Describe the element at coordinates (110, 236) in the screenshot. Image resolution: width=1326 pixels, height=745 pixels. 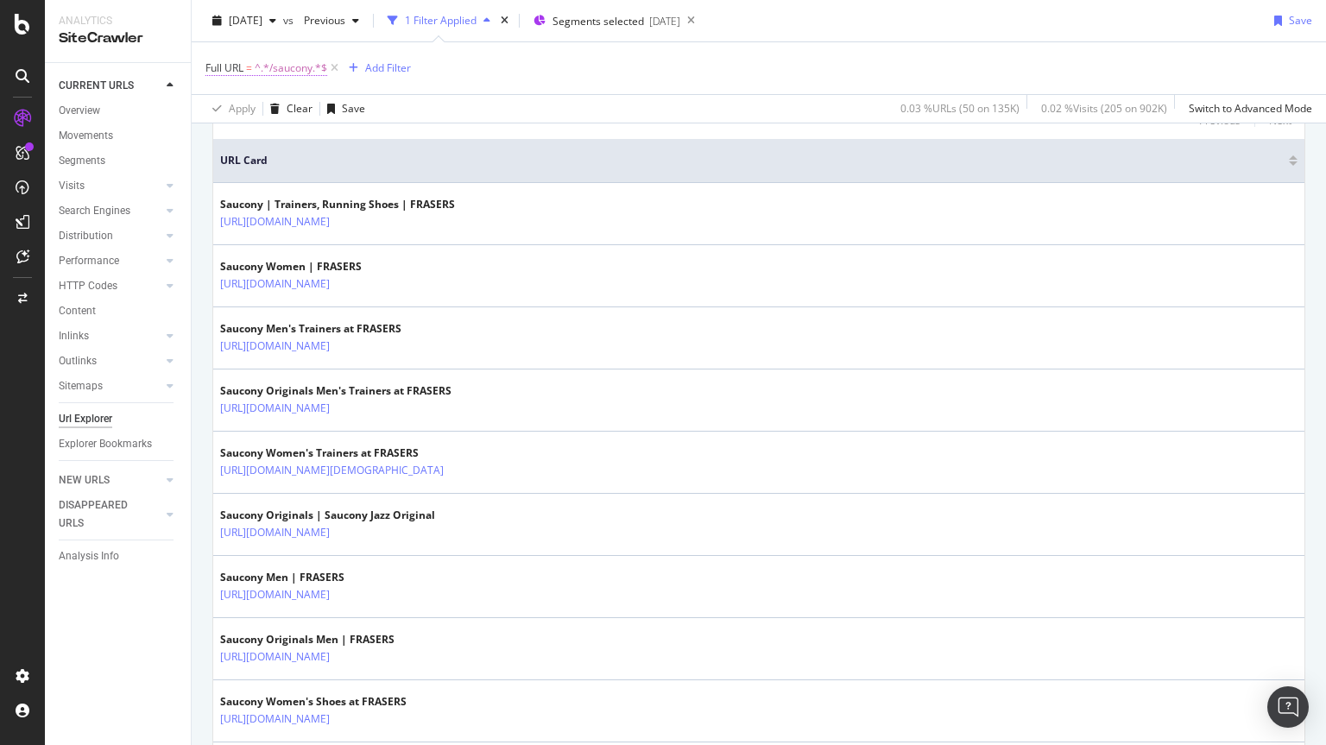
I see `a: Distribution` at that location.